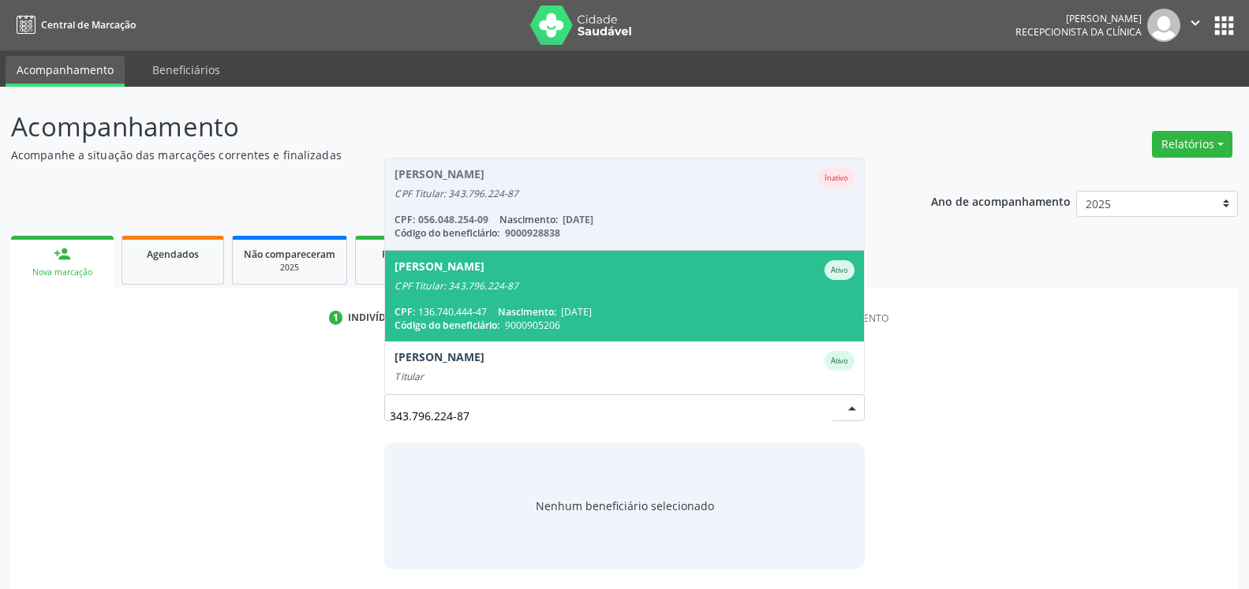 This screenshot has width=1249, height=589. What do you see at coordinates (73, 24) in the screenshot?
I see `a: Central de Marcação` at bounding box center [73, 24].